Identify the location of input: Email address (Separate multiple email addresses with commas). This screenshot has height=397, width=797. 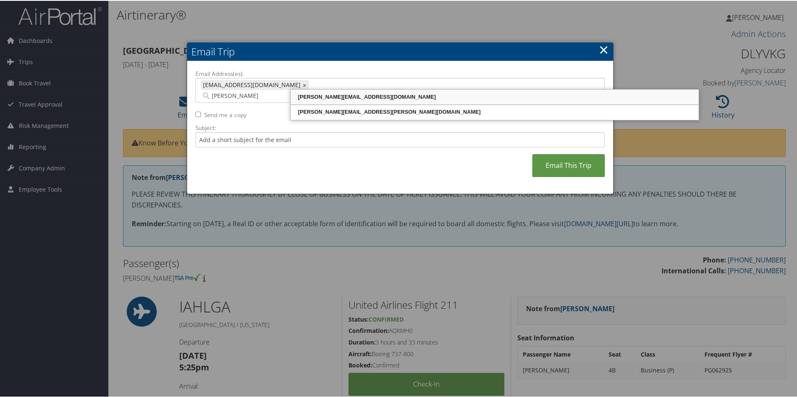
(354, 95).